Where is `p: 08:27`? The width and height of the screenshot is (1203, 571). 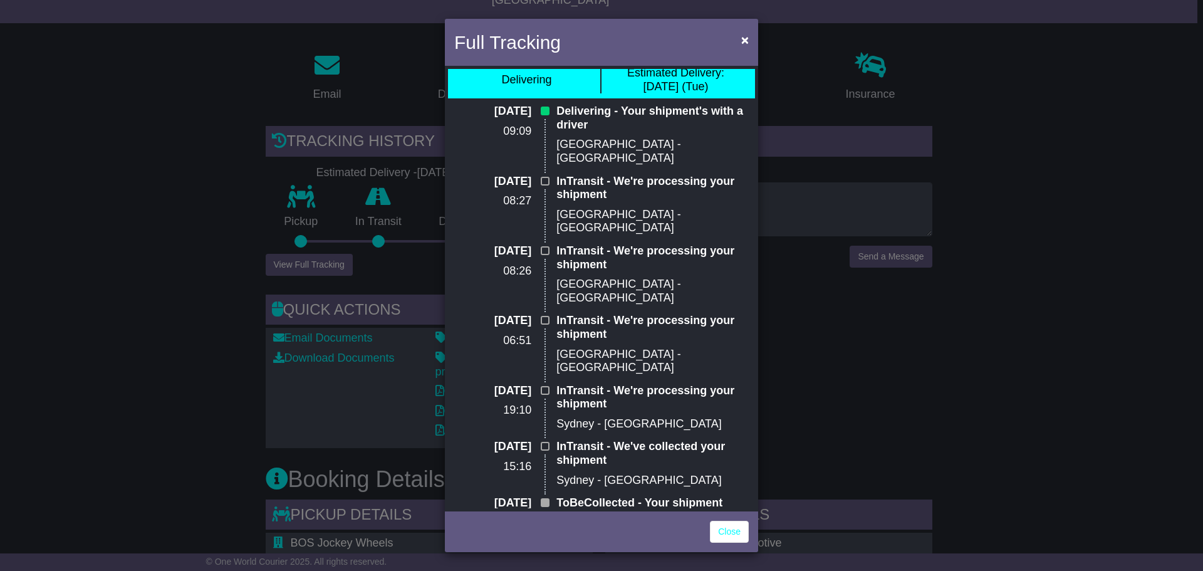 p: 08:27 is located at coordinates (492, 201).